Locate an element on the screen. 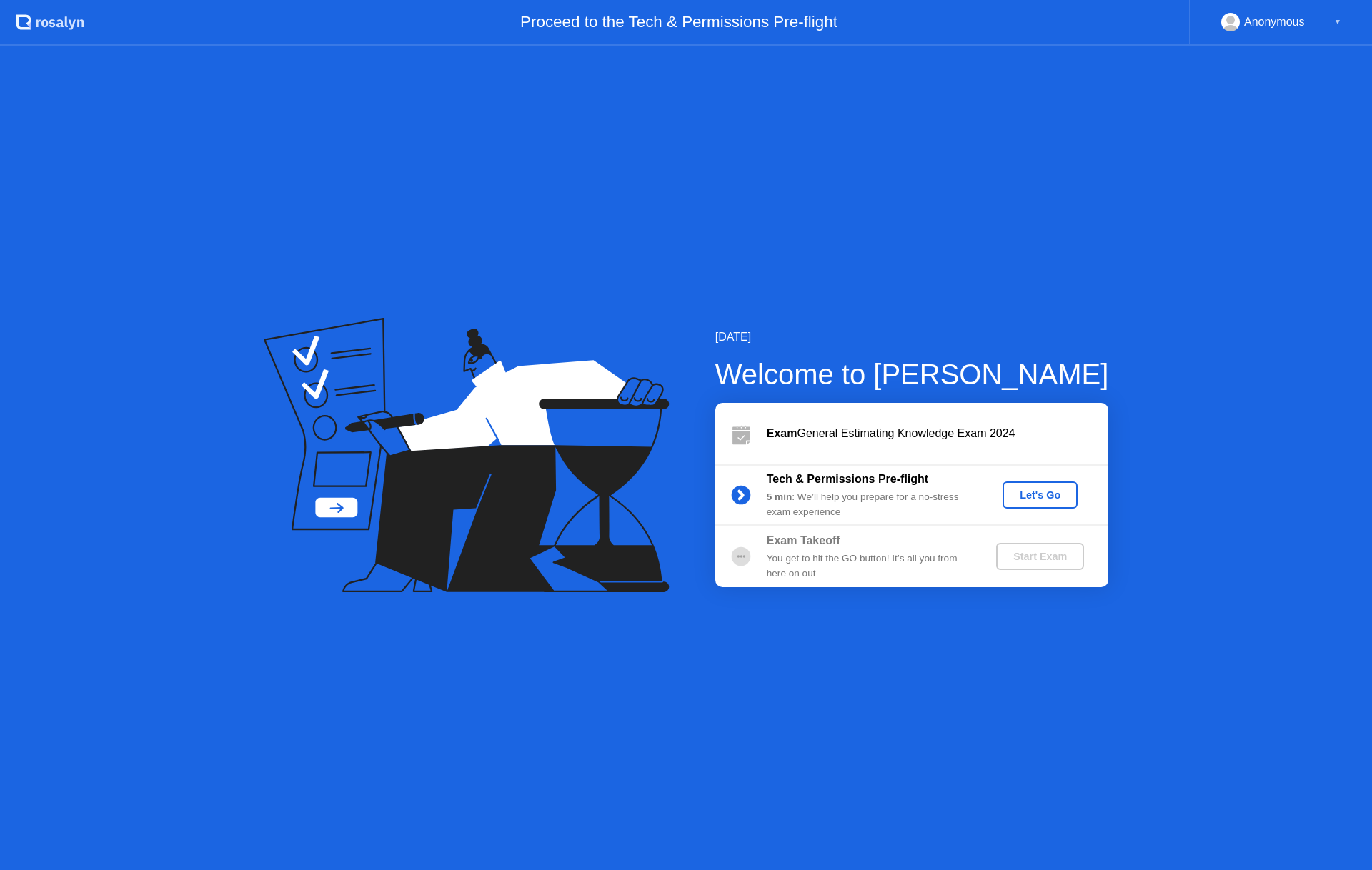  b: 5 min is located at coordinates (780, 496).